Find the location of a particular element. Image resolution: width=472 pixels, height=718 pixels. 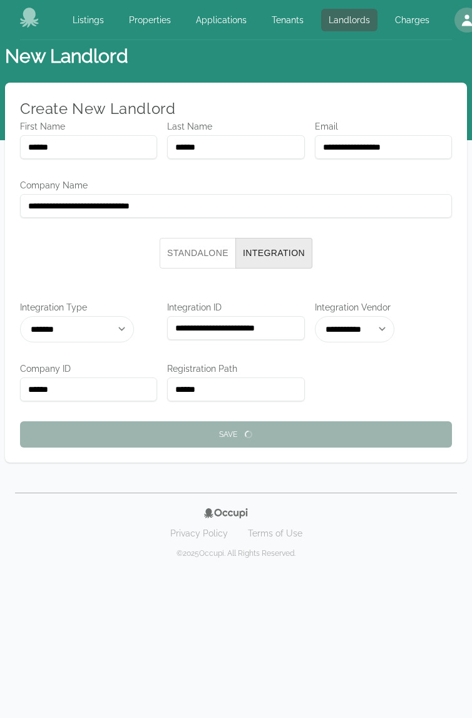

a: Properties is located at coordinates (150, 20).